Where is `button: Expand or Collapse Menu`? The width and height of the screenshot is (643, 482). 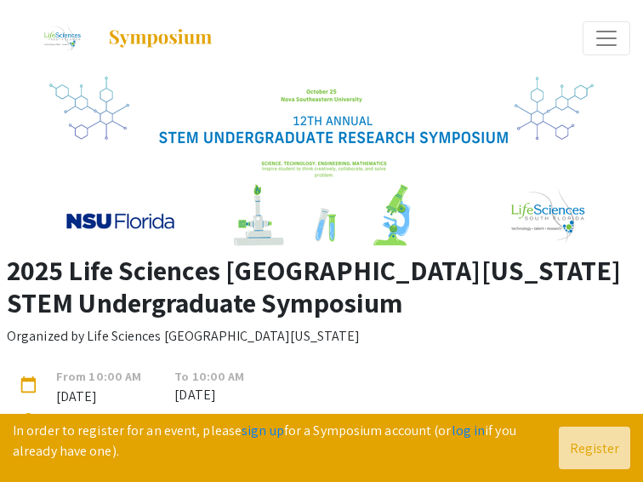 button: Expand or Collapse Menu is located at coordinates (607, 38).